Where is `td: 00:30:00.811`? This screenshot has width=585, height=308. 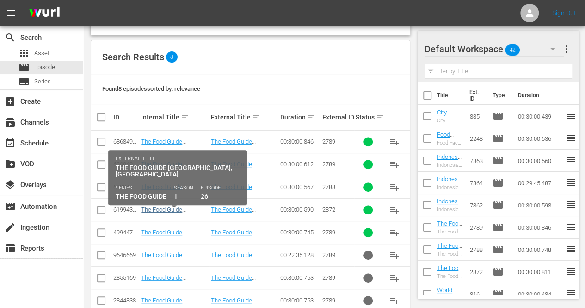
td: 00:30:00.811 is located at coordinates (540, 271).